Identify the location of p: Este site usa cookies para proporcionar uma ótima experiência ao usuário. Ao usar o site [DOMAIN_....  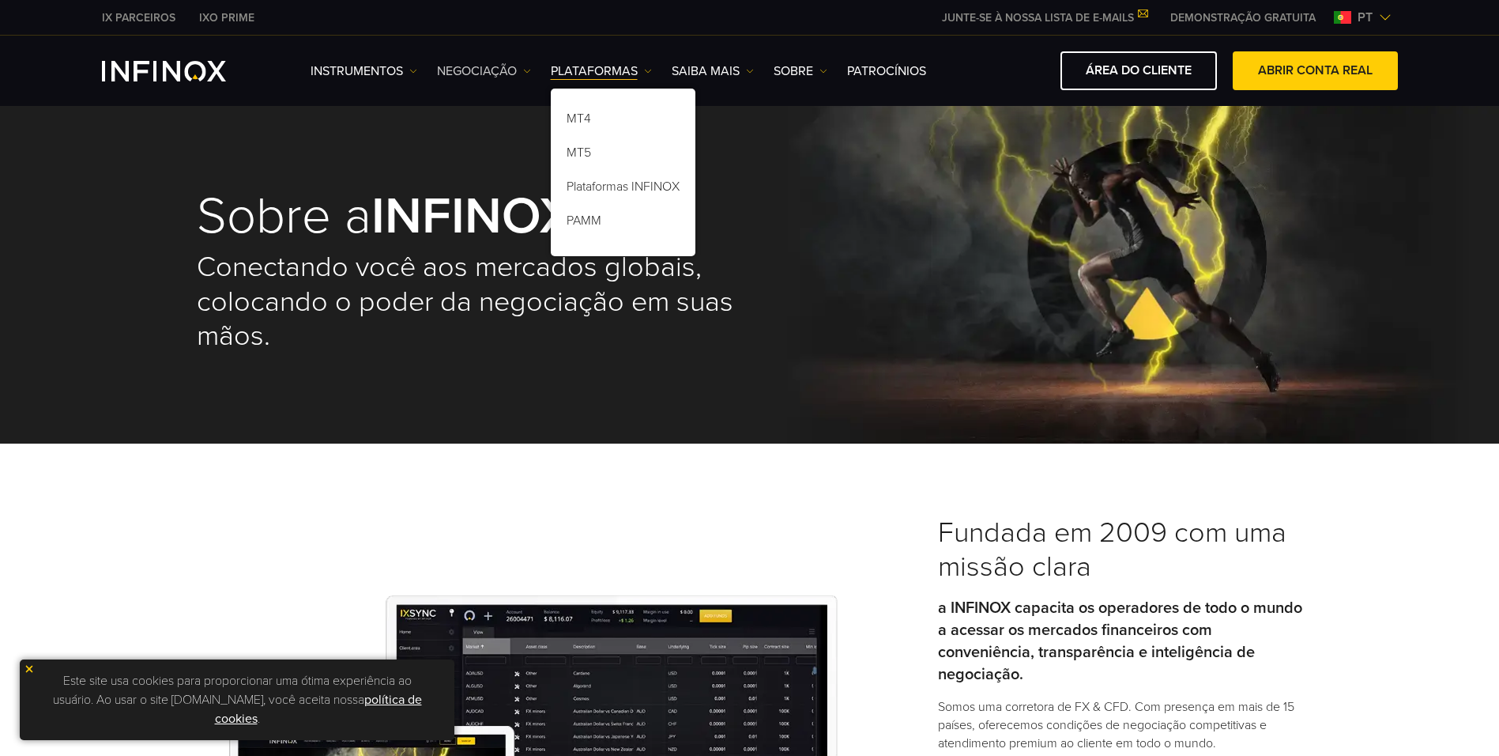
(237, 699).